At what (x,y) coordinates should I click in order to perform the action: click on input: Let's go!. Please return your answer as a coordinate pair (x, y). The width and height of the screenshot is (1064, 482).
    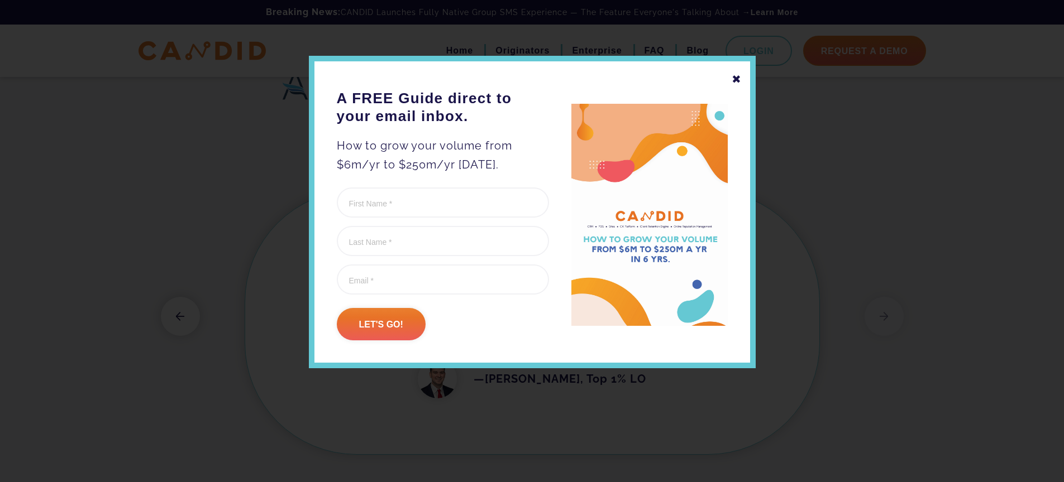
    Looking at the image, I should click on (381, 324).